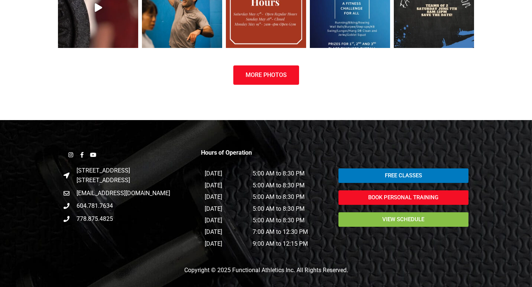 The height and width of the screenshot is (287, 532). What do you see at coordinates (403, 197) in the screenshot?
I see `span: Book Personal Training` at bounding box center [403, 197].